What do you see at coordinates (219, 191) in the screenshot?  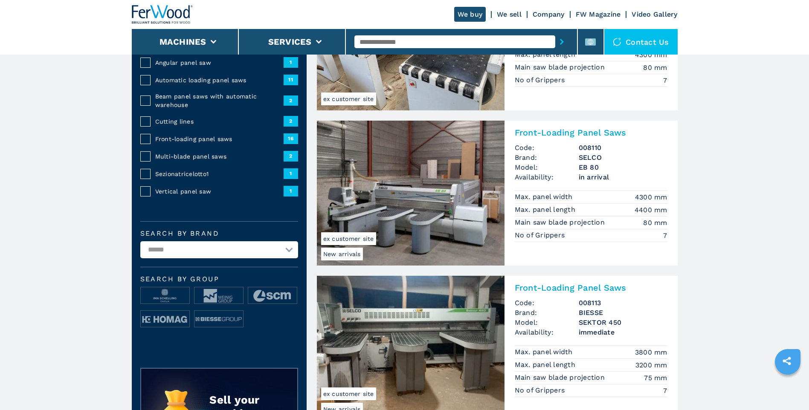 I see `span: Vertical panel saw` at bounding box center [219, 191].